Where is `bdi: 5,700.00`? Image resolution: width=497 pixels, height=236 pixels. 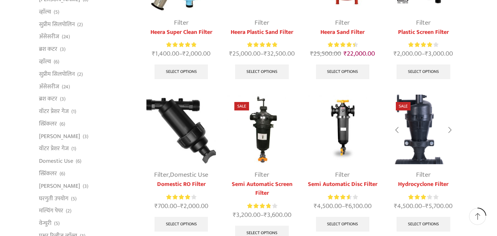 bdi: 5,700.00 is located at coordinates (438, 206).